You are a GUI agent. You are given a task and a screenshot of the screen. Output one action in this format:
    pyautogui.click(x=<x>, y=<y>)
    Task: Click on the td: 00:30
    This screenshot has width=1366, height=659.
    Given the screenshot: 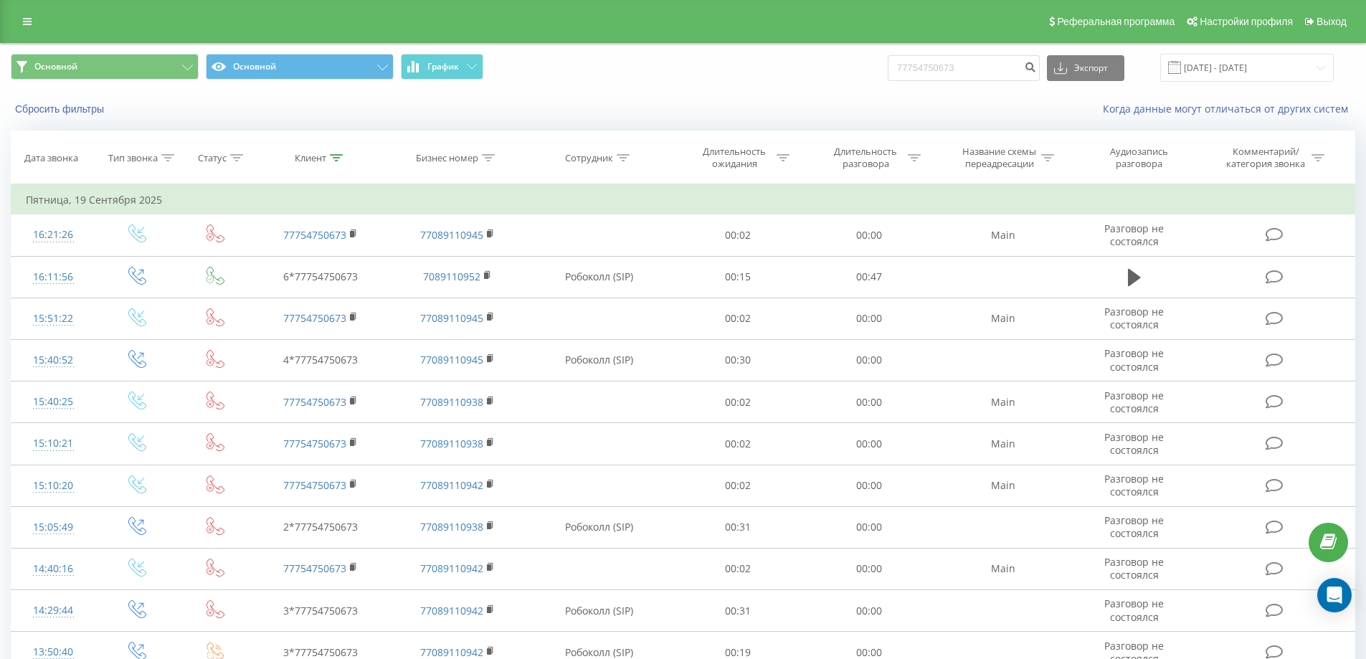 What is the action you would take?
    pyautogui.click(x=738, y=360)
    